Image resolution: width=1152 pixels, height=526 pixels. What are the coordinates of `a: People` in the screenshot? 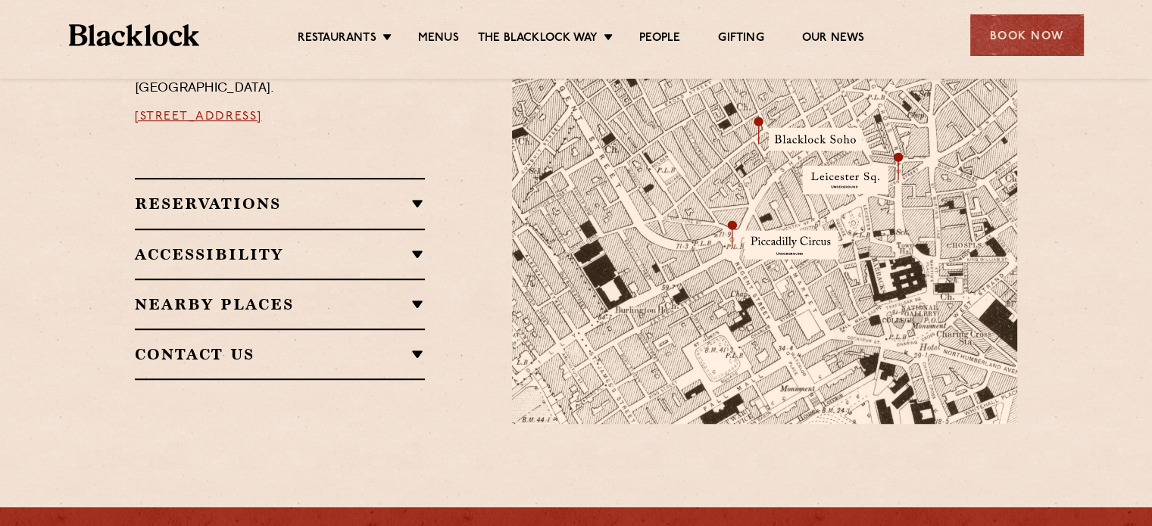 It's located at (660, 39).